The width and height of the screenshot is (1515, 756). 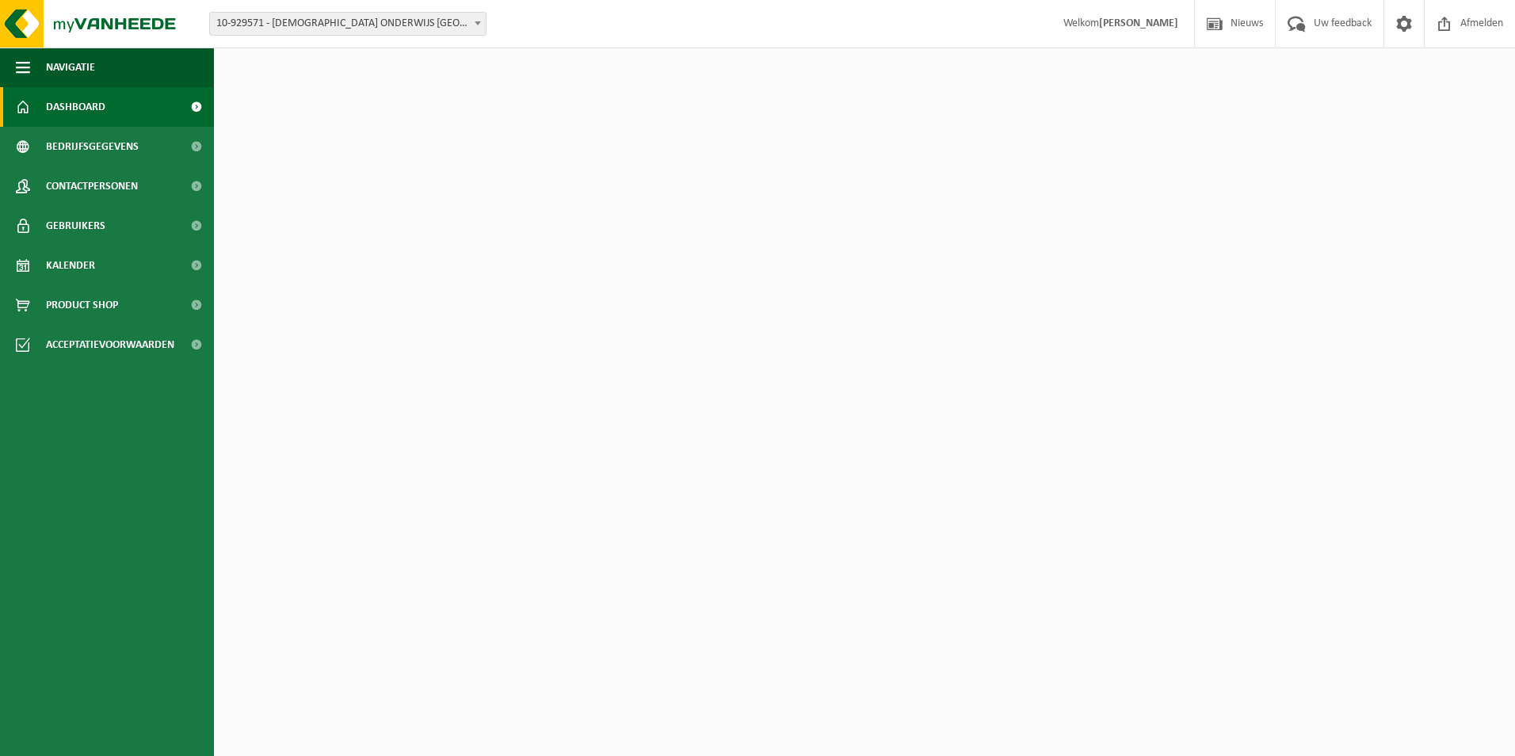 I want to click on span: Contactpersonen, so click(x=92, y=186).